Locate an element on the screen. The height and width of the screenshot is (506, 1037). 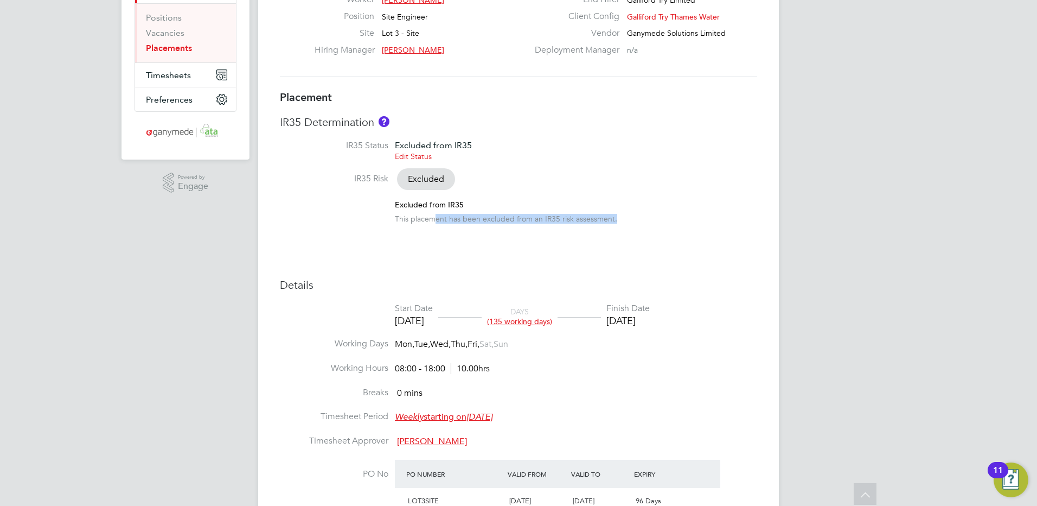
div: Start Date is located at coordinates (414, 308).